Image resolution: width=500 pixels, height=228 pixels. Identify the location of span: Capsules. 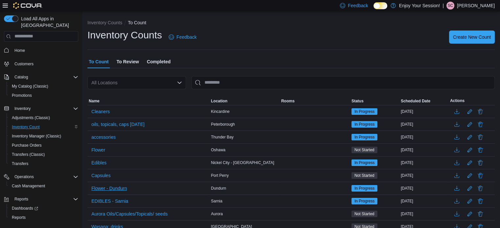
(101, 176).